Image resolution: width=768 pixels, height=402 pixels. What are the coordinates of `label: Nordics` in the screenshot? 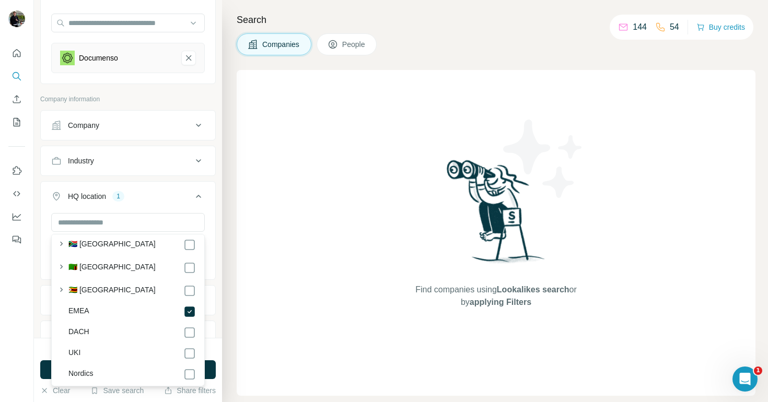 It's located at (80, 374).